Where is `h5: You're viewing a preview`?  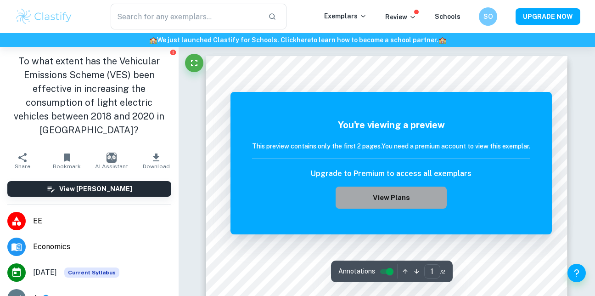
h5: You're viewing a preview is located at coordinates (391, 125).